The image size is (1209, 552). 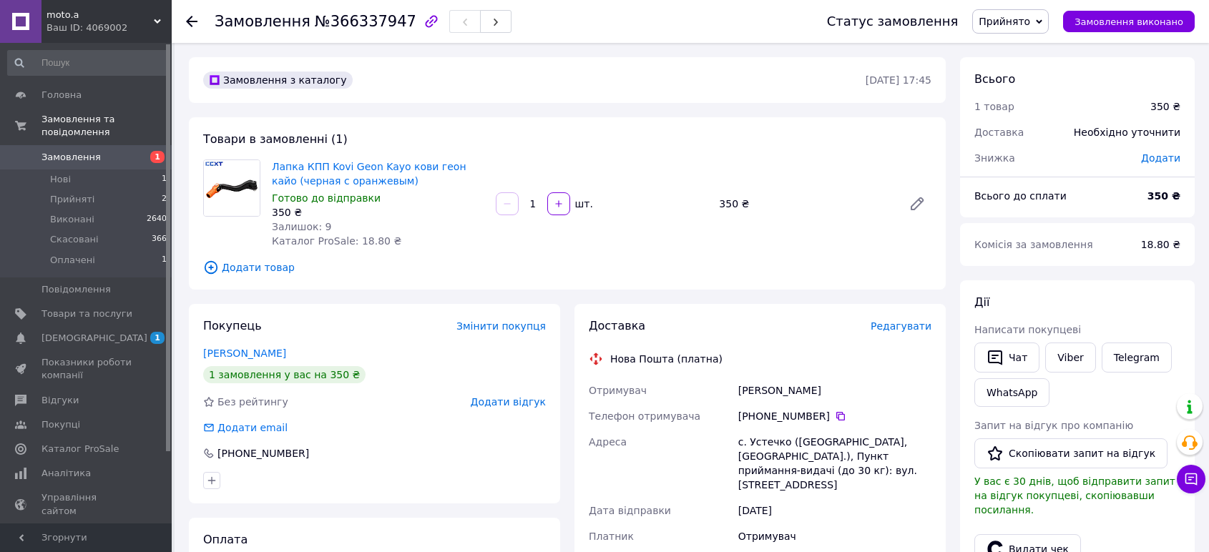 What do you see at coordinates (1191, 479) in the screenshot?
I see `button: Чат з покупцем` at bounding box center [1191, 479].